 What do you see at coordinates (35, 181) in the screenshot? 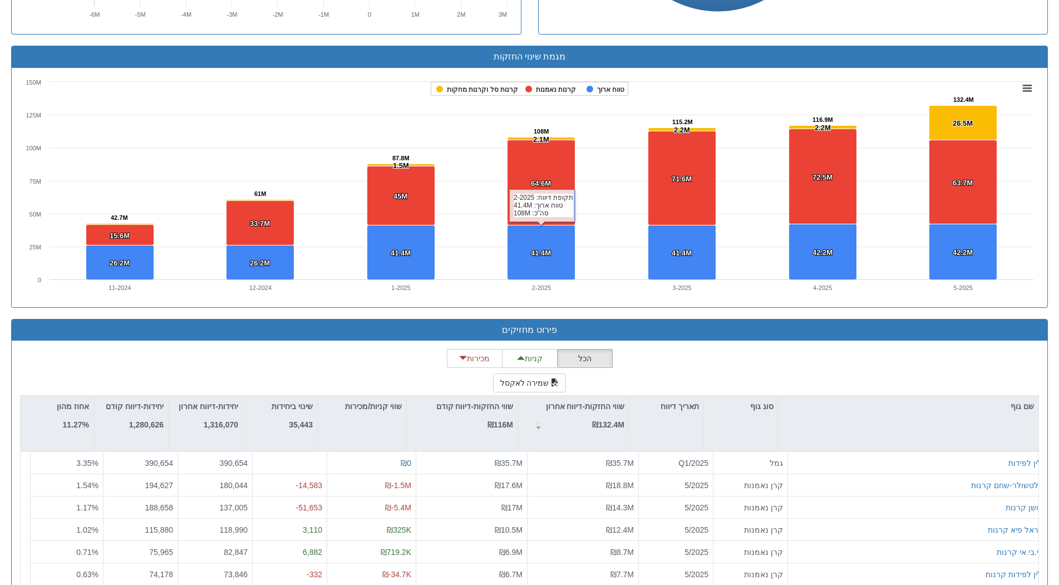
I see `text: 75M` at bounding box center [35, 181].